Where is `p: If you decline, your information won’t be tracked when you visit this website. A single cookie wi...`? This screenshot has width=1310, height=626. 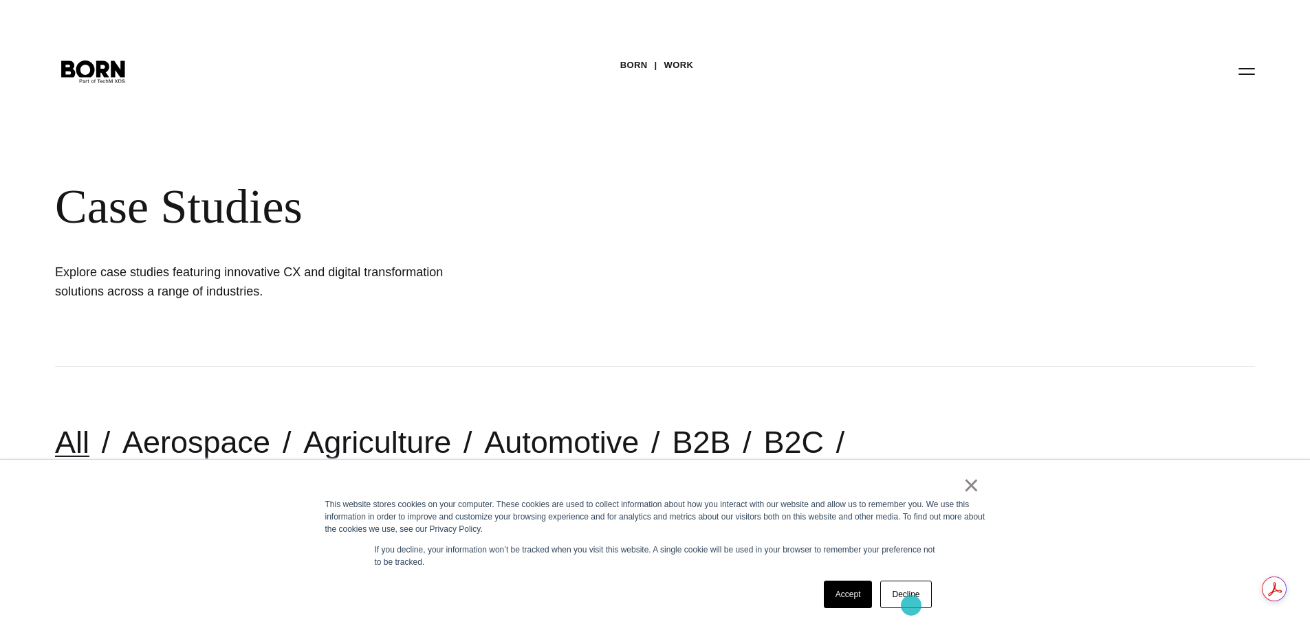
p: If you decline, your information won’t be tracked when you visit this website. A single cookie wi... is located at coordinates (655, 556).